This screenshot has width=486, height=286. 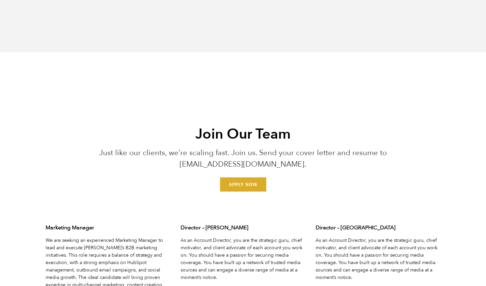 What do you see at coordinates (243, 134) in the screenshot?
I see `h2: Join Our Team` at bounding box center [243, 134].